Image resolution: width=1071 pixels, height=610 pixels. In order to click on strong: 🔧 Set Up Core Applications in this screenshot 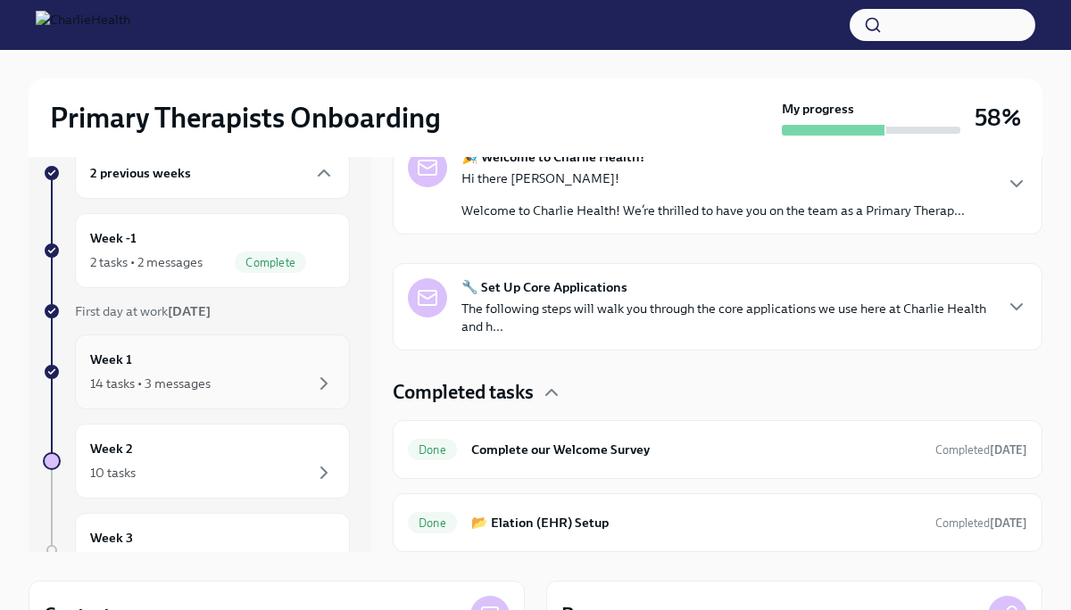, I will do `click(544, 287)`.